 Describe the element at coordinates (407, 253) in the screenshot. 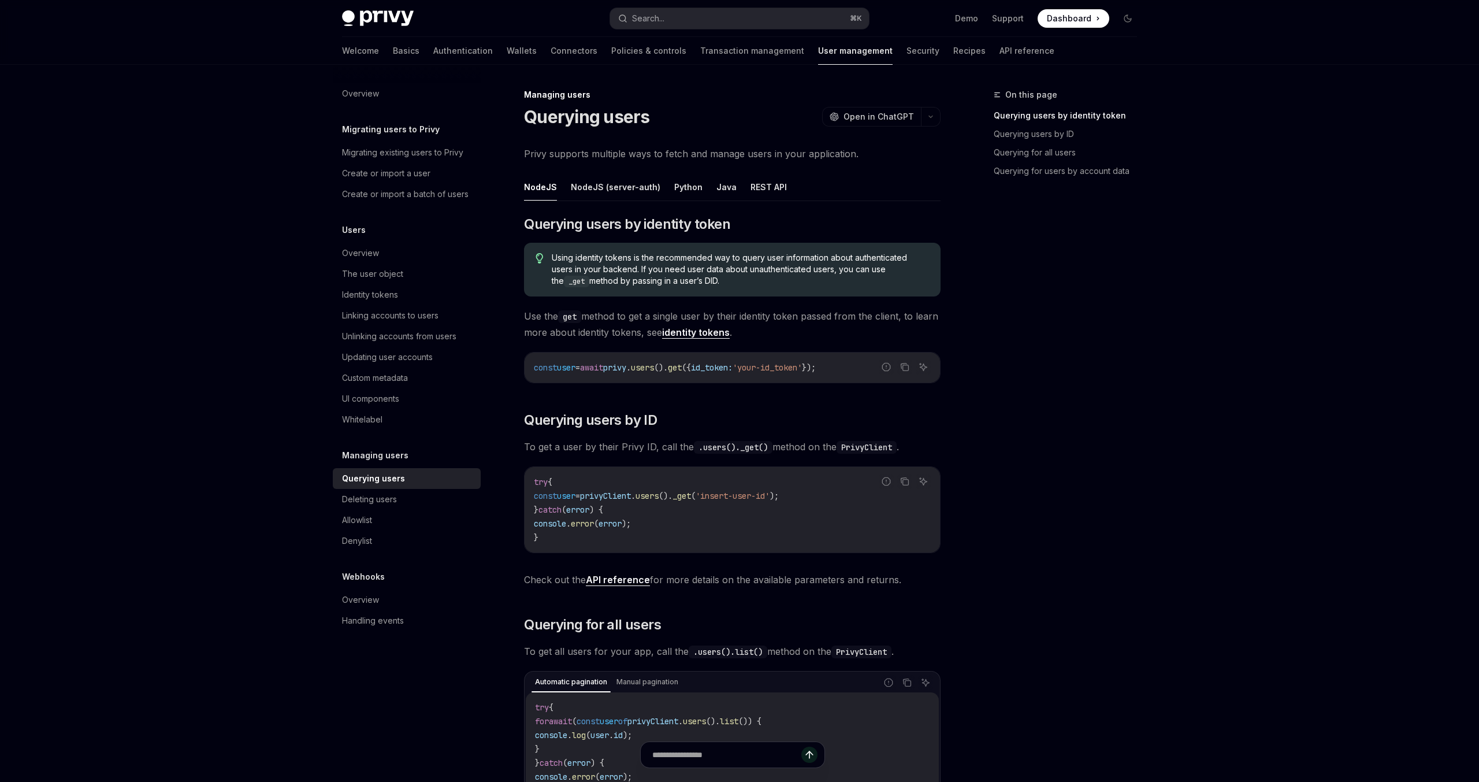

I see `a: Overview` at that location.